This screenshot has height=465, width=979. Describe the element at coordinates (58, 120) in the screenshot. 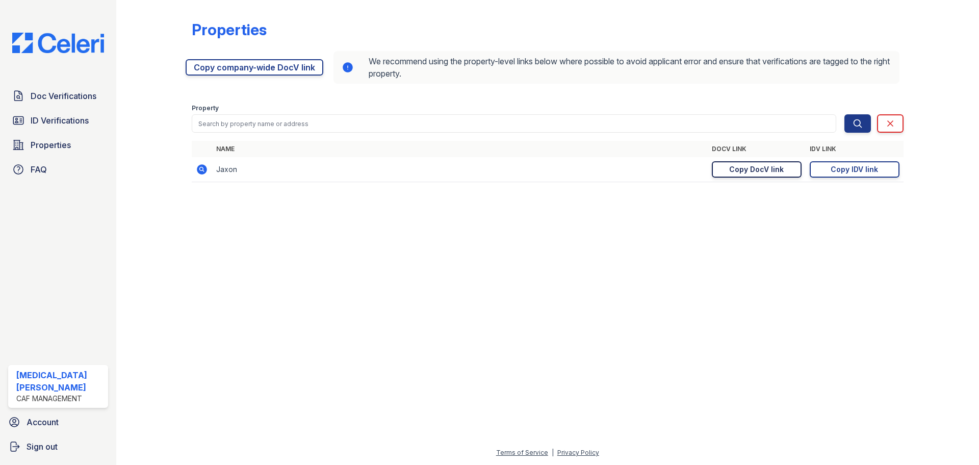

I see `a: ID Verifications` at that location.